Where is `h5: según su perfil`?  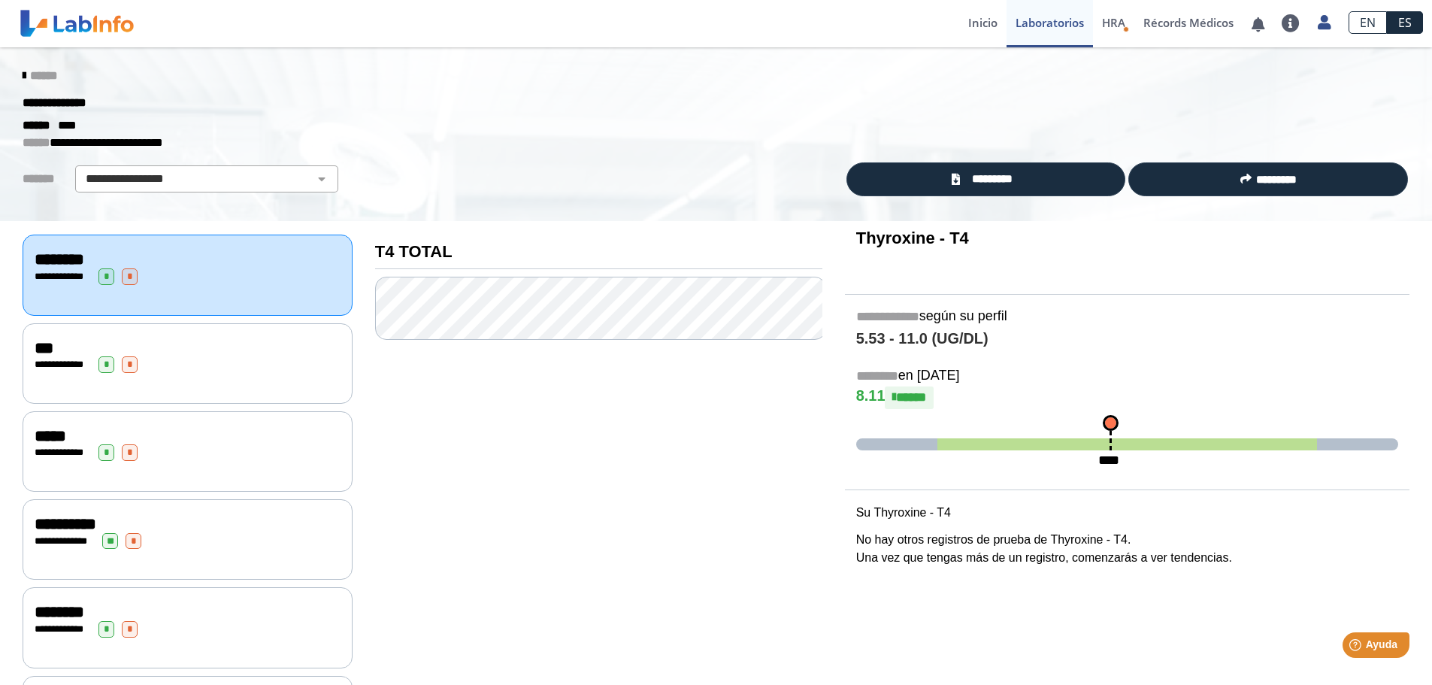 h5: según su perfil is located at coordinates (1126, 316).